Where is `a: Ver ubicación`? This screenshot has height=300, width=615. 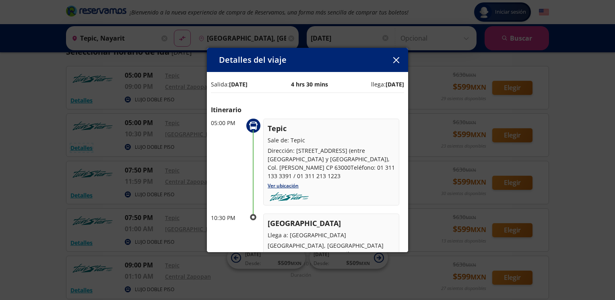
a: Ver ubicación is located at coordinates (283, 186).